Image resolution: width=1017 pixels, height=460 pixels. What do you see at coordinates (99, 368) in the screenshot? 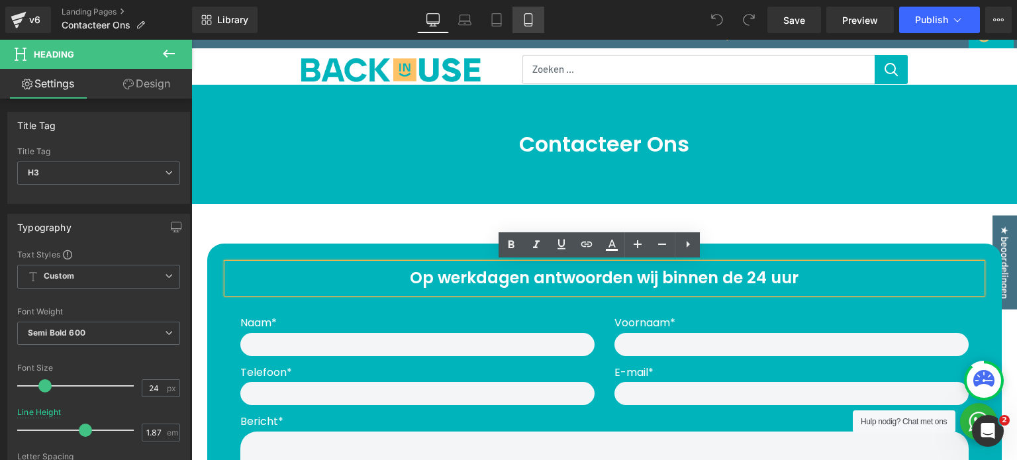
I see `div: Font Size` at bounding box center [99, 368].